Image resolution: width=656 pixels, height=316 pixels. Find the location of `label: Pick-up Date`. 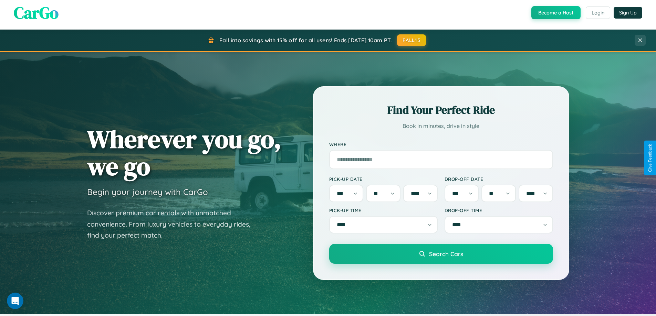

label: Pick-up Date is located at coordinates (383, 179).